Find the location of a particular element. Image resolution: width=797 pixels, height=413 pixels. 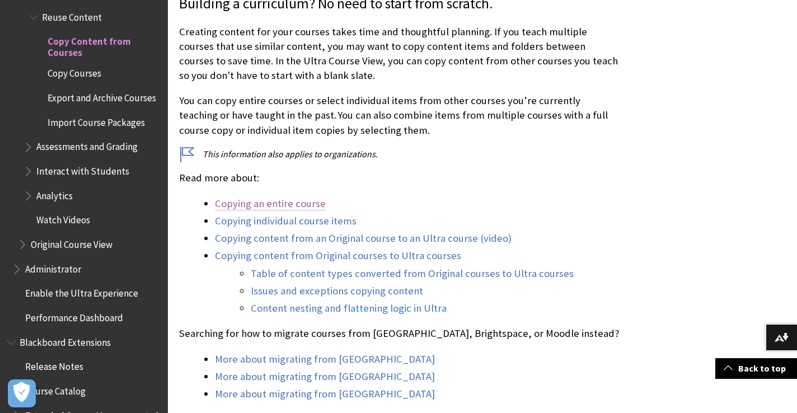

p: You can copy entire courses or select individual items from other courses you’re currently teachi... is located at coordinates (400, 115).